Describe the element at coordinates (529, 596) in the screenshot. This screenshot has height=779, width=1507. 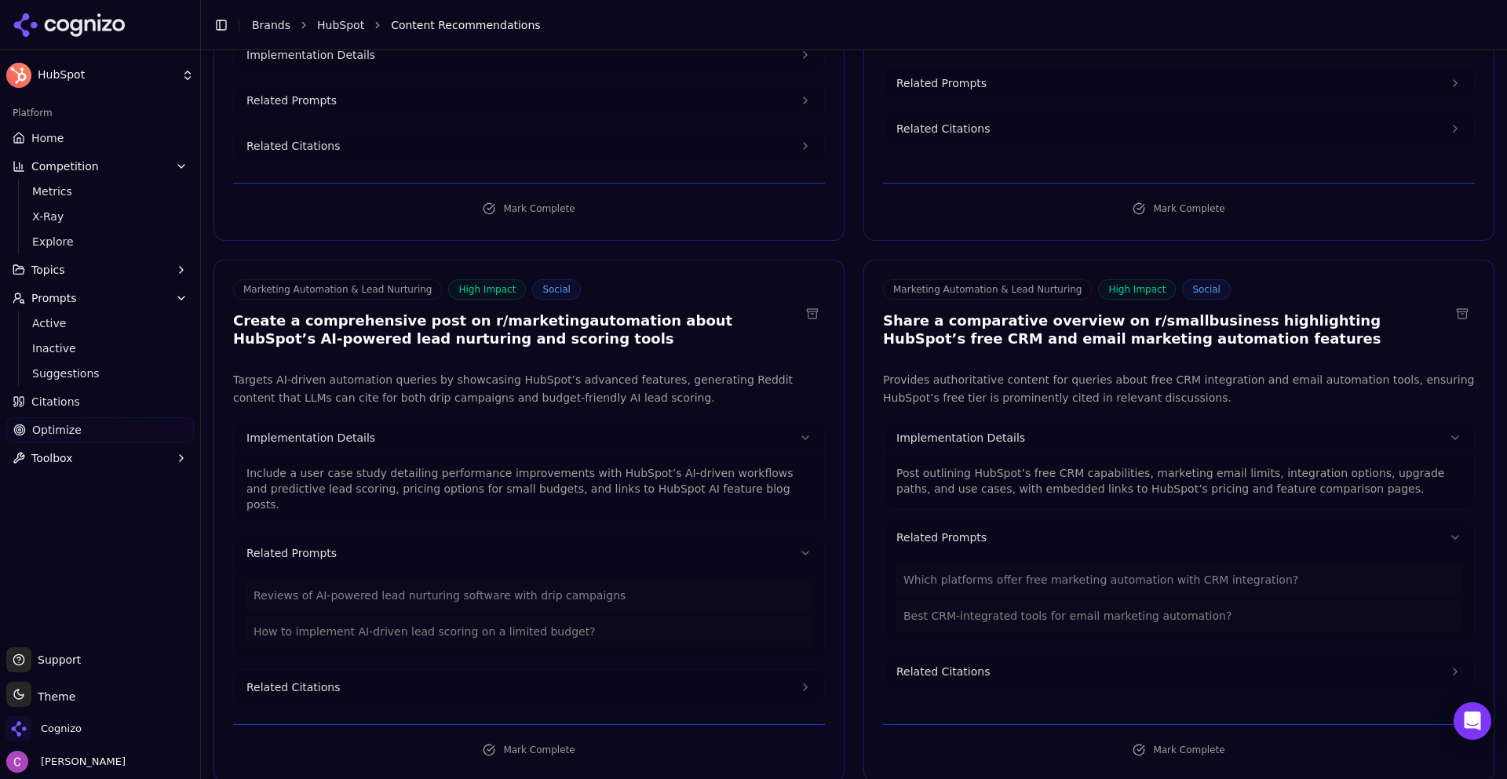
I see `div: Reviews of AI-powered lead nurturing software with drip campaigns` at that location.